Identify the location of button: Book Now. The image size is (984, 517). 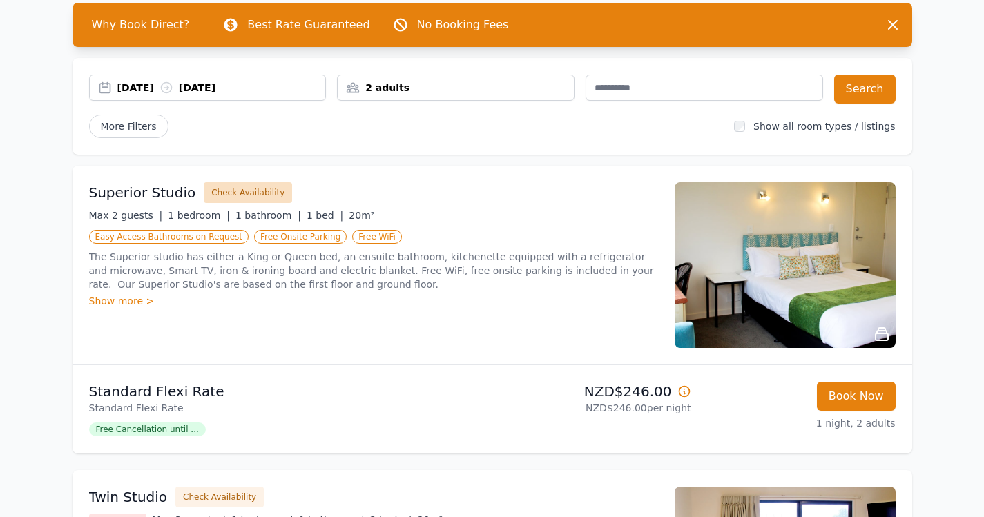
(856, 396).